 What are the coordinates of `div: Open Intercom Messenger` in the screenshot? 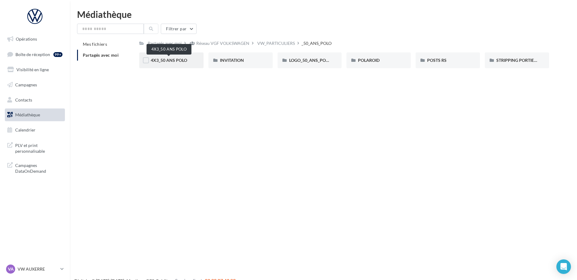 It's located at (564, 267).